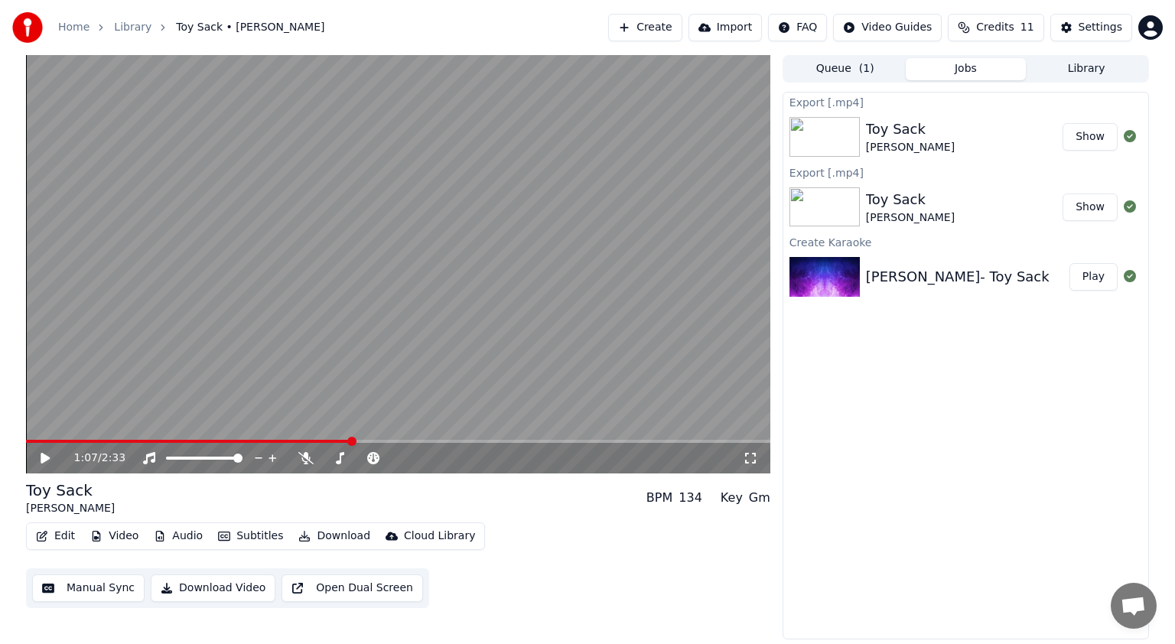 This screenshot has height=644, width=1175. Describe the element at coordinates (1093, 277) in the screenshot. I see `button: Play` at that location.